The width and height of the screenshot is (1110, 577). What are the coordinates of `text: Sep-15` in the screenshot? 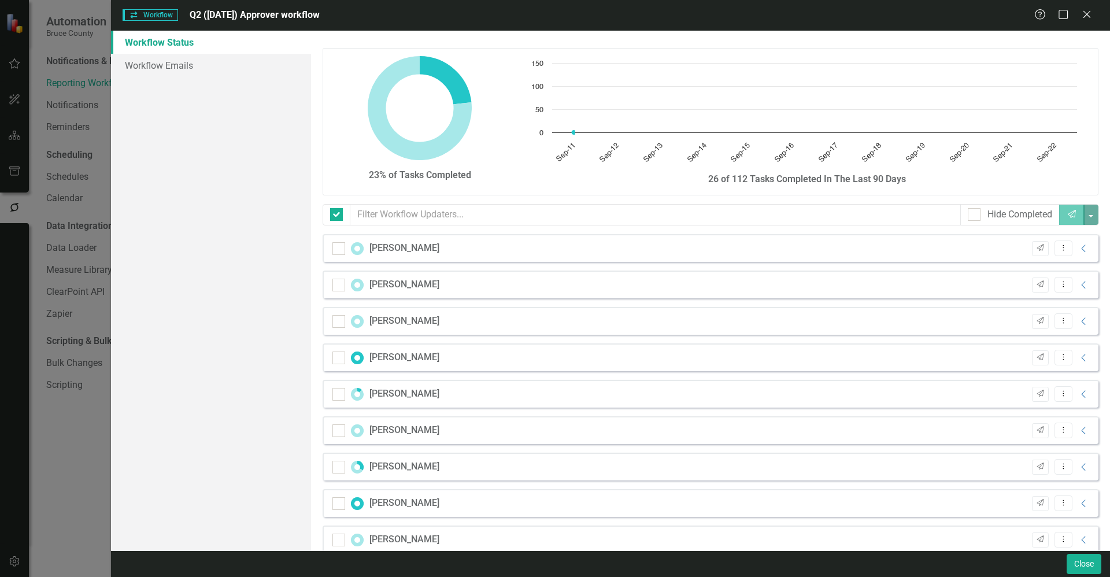 It's located at (740, 153).